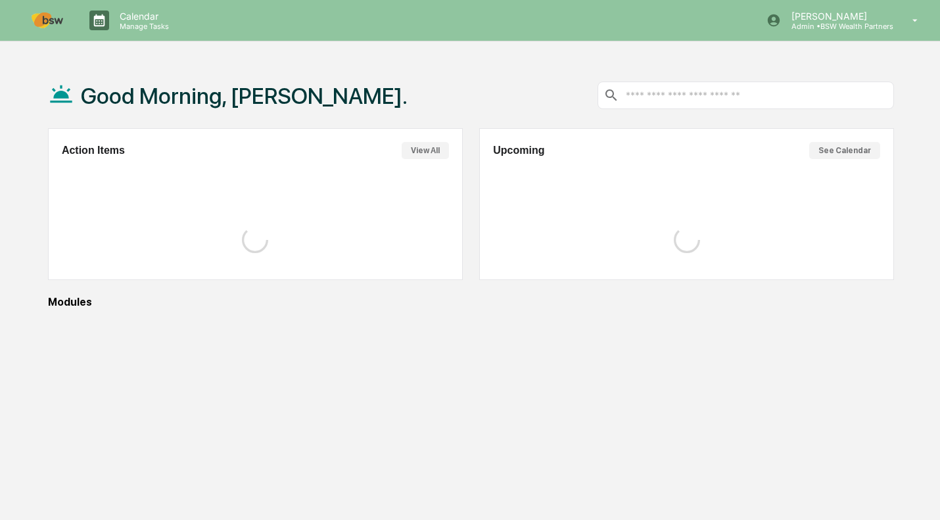 The width and height of the screenshot is (940, 520). What do you see at coordinates (844, 150) in the screenshot?
I see `button: See Calendar` at bounding box center [844, 150].